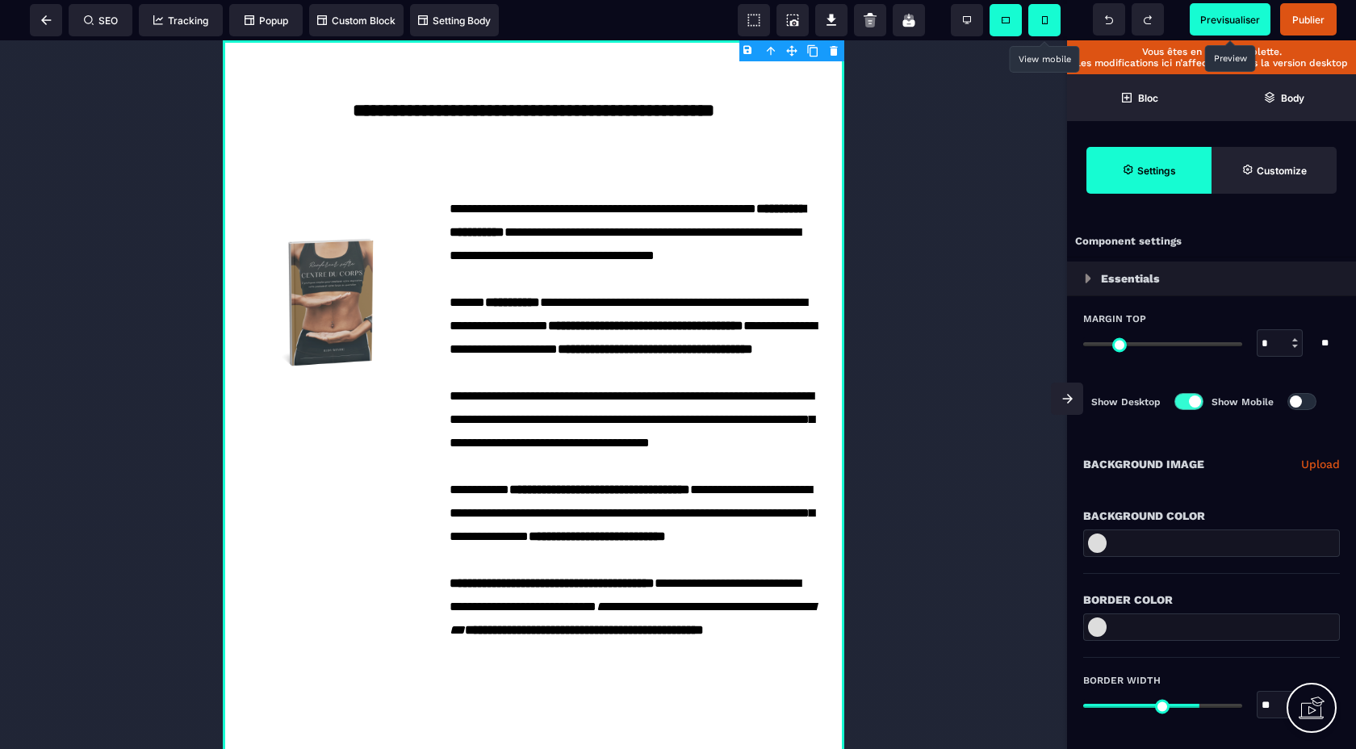  I want to click on span: Popup, so click(266, 20).